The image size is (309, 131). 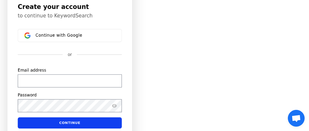 What do you see at coordinates (70, 7) in the screenshot?
I see `h1: Create your account` at bounding box center [70, 7].